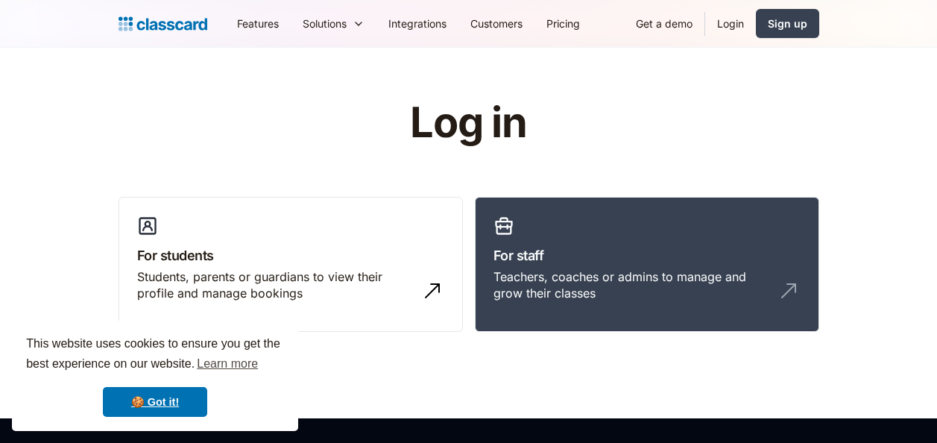  What do you see at coordinates (496, 23) in the screenshot?
I see `a: Customers` at bounding box center [496, 23].